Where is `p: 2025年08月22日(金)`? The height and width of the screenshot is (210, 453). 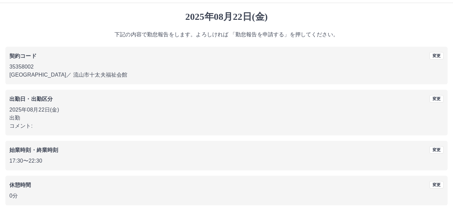 p: 2025年08月22日(金) is located at coordinates (227, 110).